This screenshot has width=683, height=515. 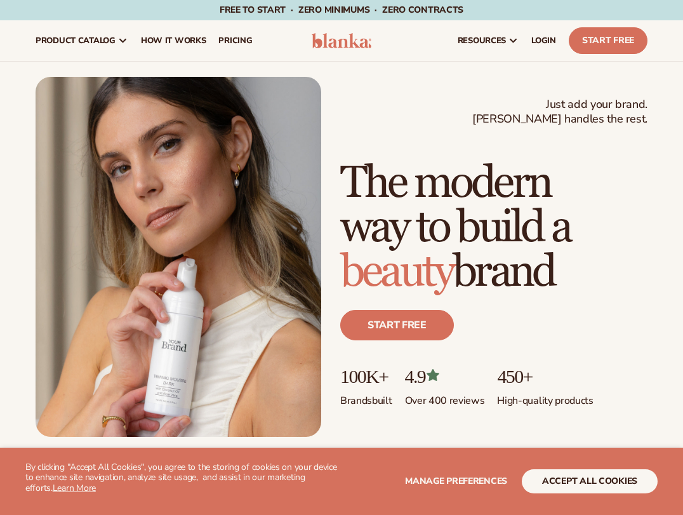 I want to click on a: How It Works, so click(x=173, y=41).